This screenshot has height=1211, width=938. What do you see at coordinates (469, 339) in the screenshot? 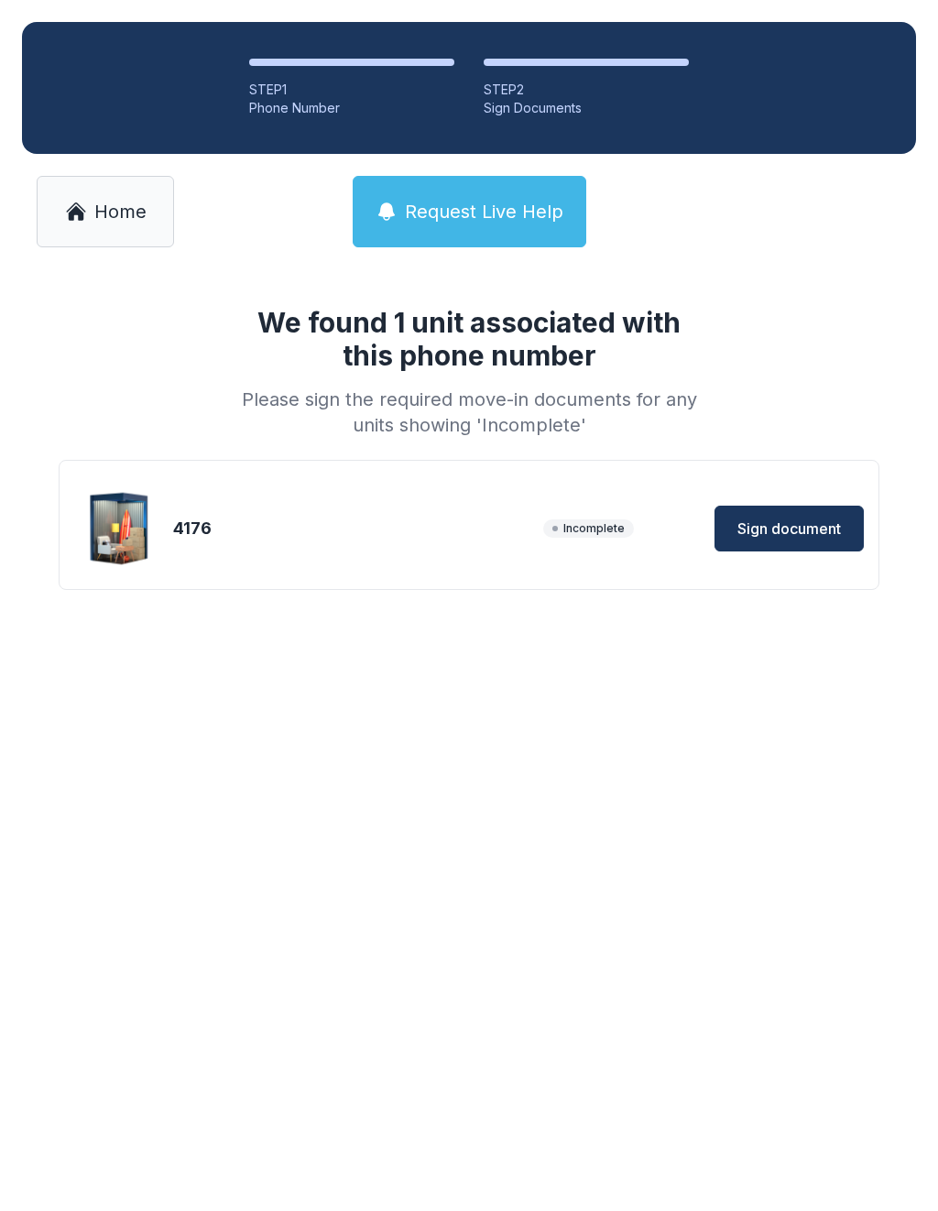
I see `h1: We found 1 unit associated with this phone number` at bounding box center [469, 339].